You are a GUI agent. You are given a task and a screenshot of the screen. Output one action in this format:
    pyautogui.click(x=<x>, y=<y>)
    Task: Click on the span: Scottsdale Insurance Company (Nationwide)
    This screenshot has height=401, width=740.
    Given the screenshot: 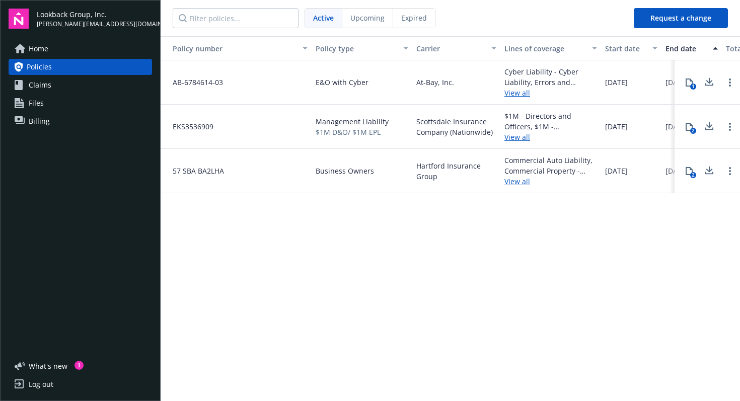 What is the action you would take?
    pyautogui.click(x=456, y=127)
    